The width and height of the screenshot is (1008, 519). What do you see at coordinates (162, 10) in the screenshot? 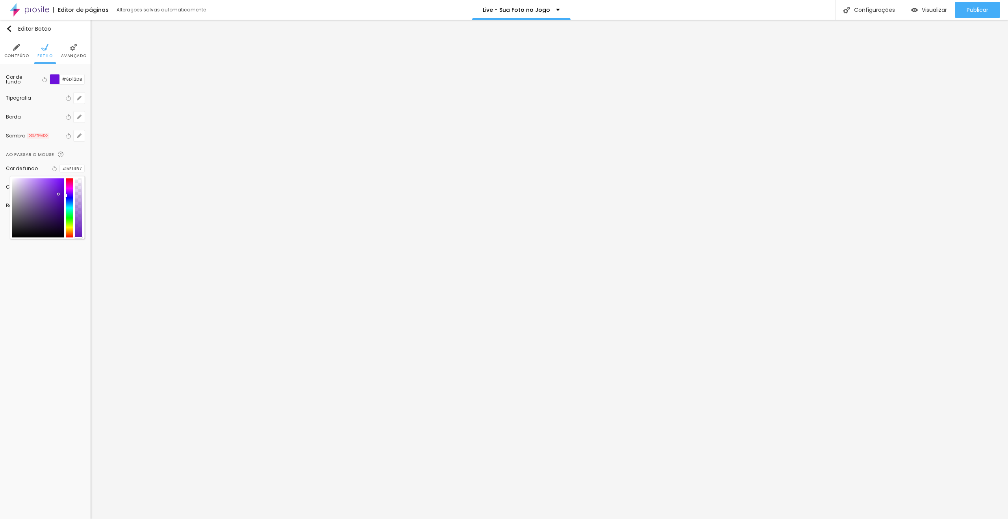
I see `div: Alterações salvas automaticamente` at bounding box center [162, 10].